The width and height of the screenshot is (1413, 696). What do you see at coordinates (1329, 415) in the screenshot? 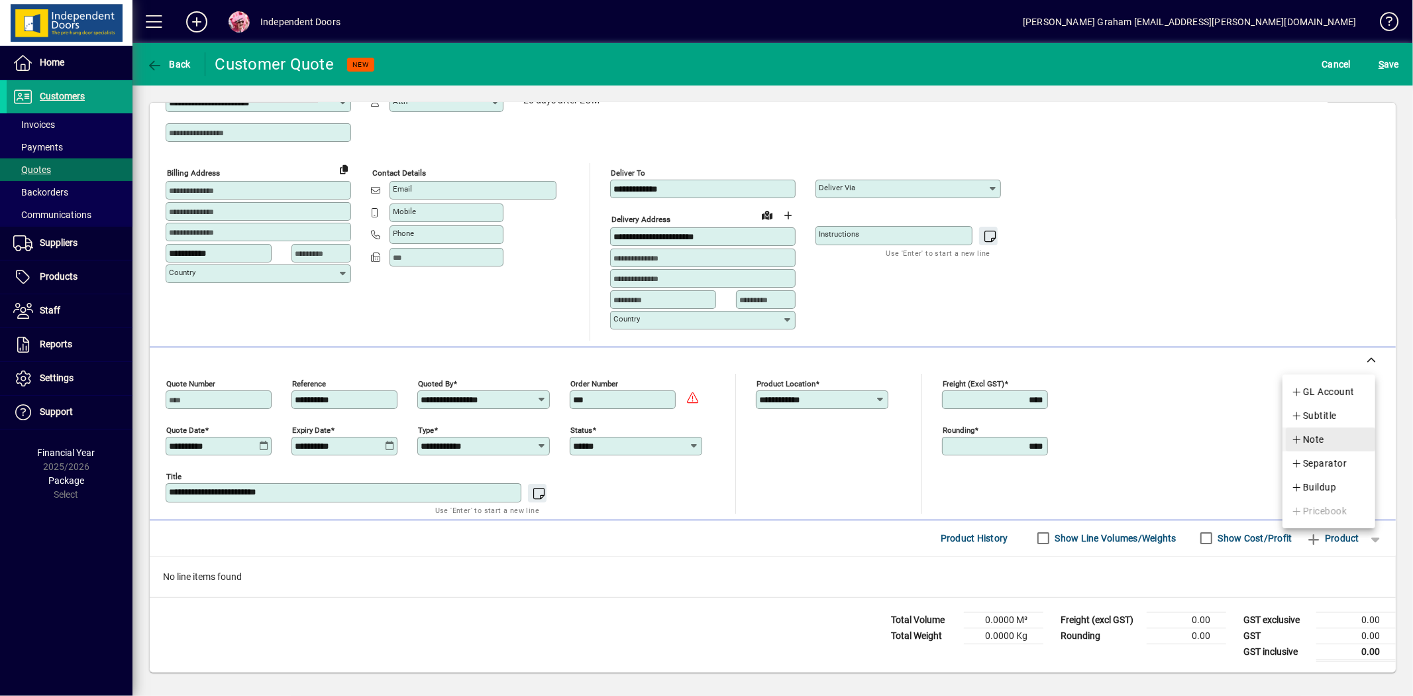
I see `button: Subtitle` at bounding box center [1329, 415].